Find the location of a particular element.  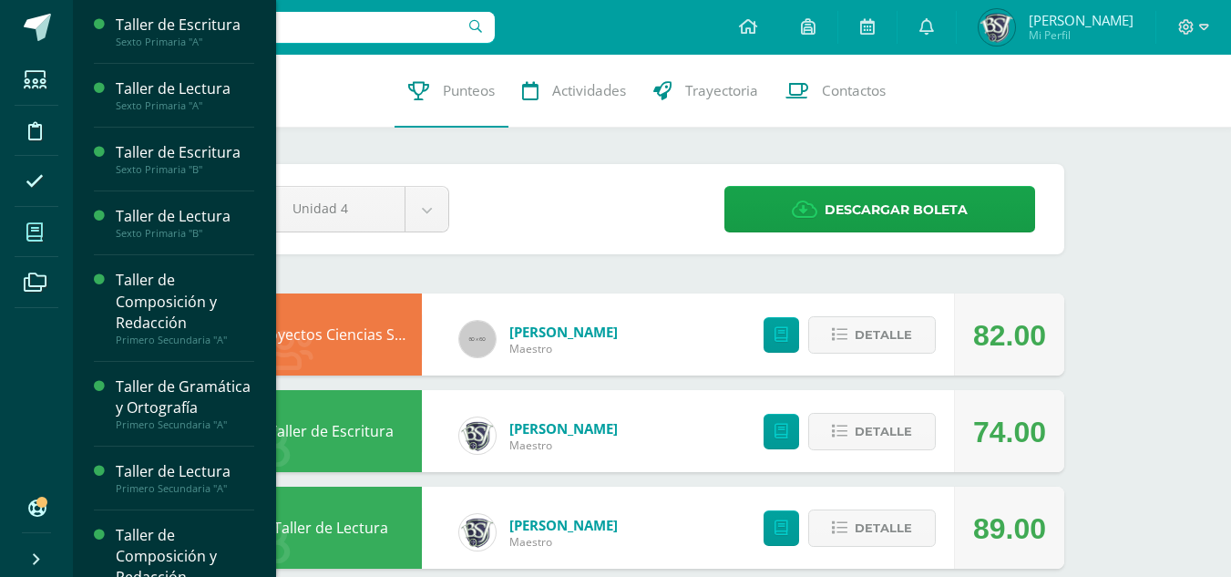

a: Trayectoria is located at coordinates (705, 91).